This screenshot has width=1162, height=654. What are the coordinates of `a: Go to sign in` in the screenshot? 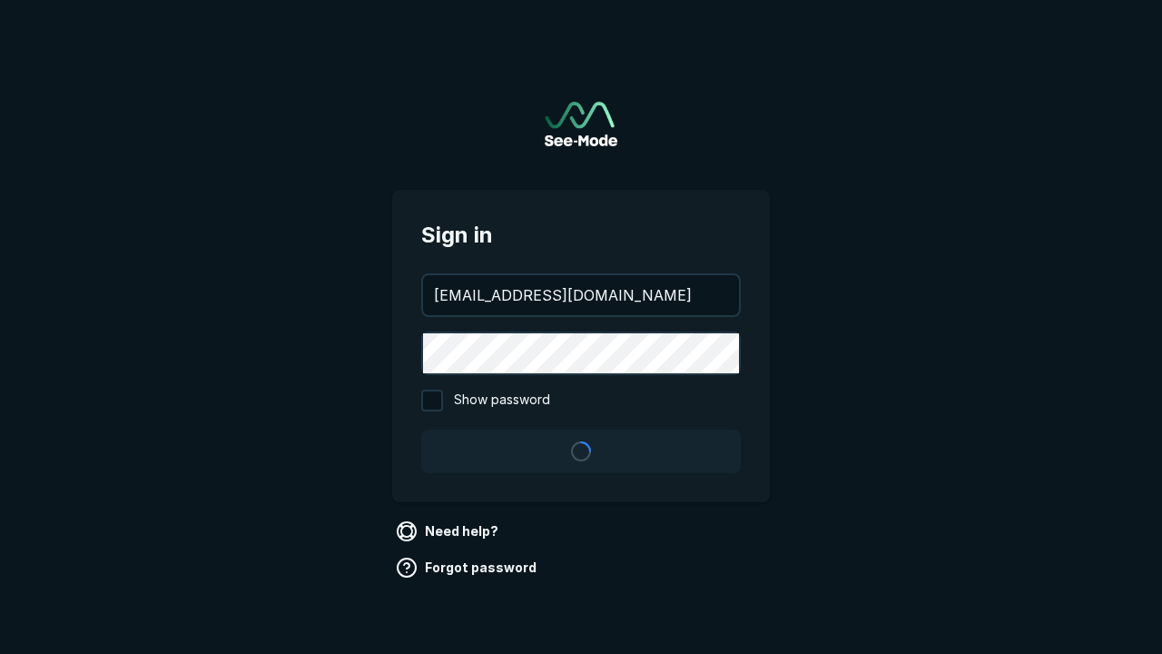 It's located at (581, 123).